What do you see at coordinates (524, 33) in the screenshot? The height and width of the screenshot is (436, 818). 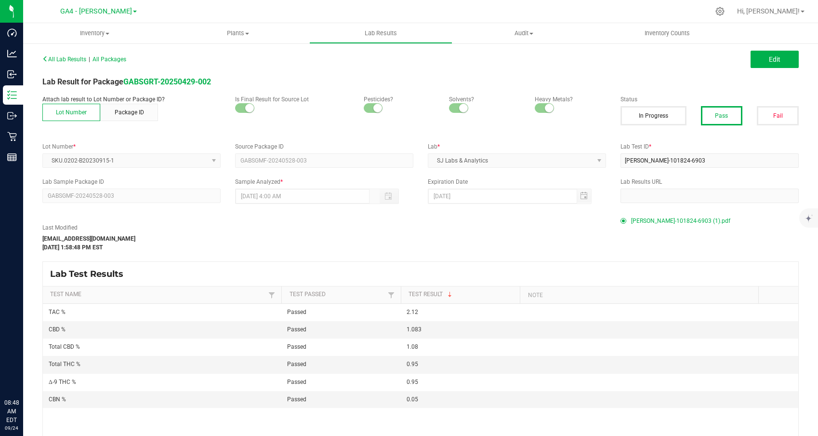 I see `span: Audit` at bounding box center [524, 33].